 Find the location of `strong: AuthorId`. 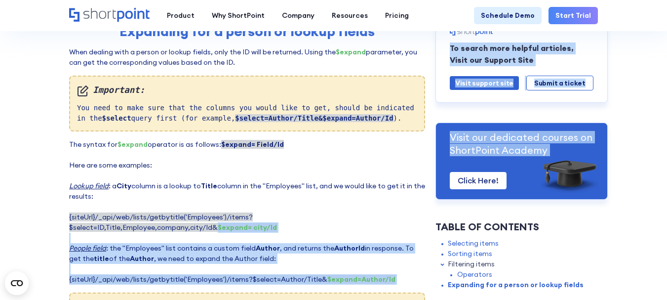

strong: AuthorId is located at coordinates (349, 248).